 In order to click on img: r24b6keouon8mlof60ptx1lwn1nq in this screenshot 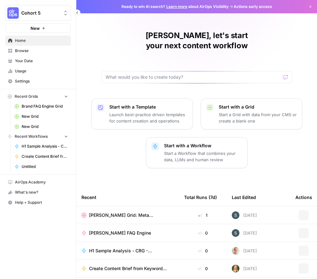, I will do `click(235, 269)`.